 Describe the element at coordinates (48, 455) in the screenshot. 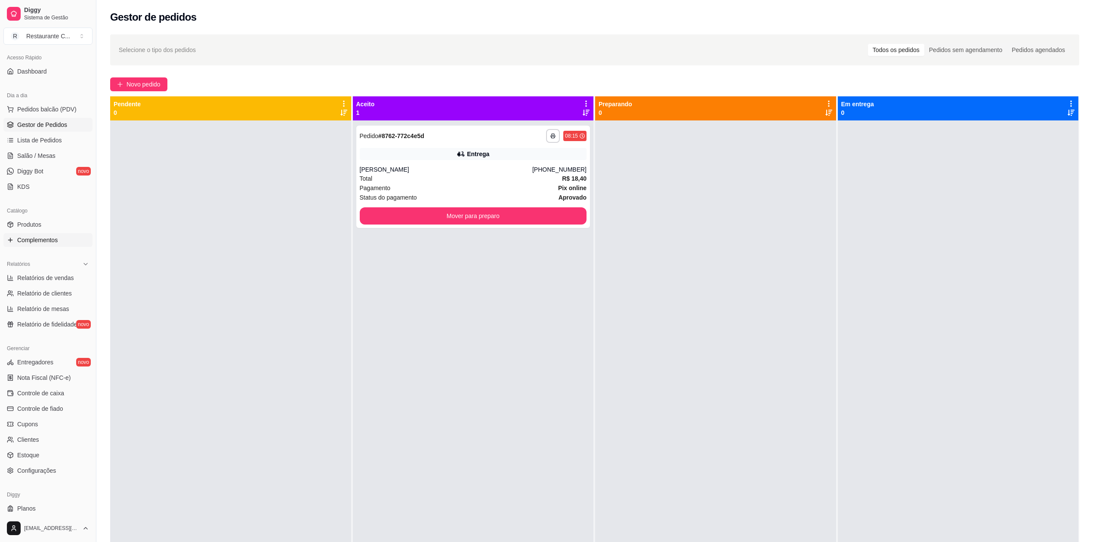

I see `a: Estoque` at that location.